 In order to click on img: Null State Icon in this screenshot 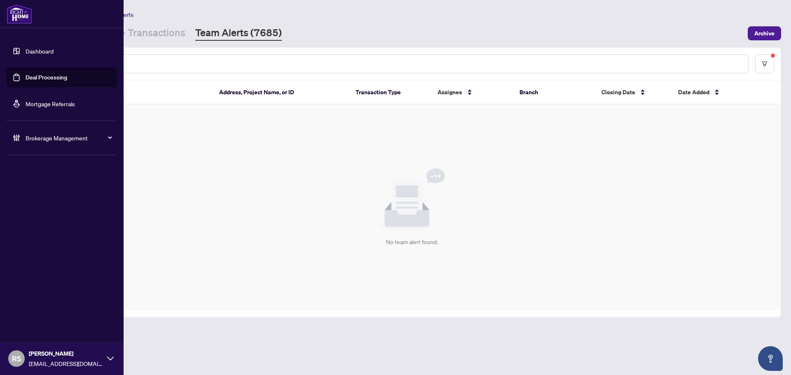, I will do `click(412, 200)`.